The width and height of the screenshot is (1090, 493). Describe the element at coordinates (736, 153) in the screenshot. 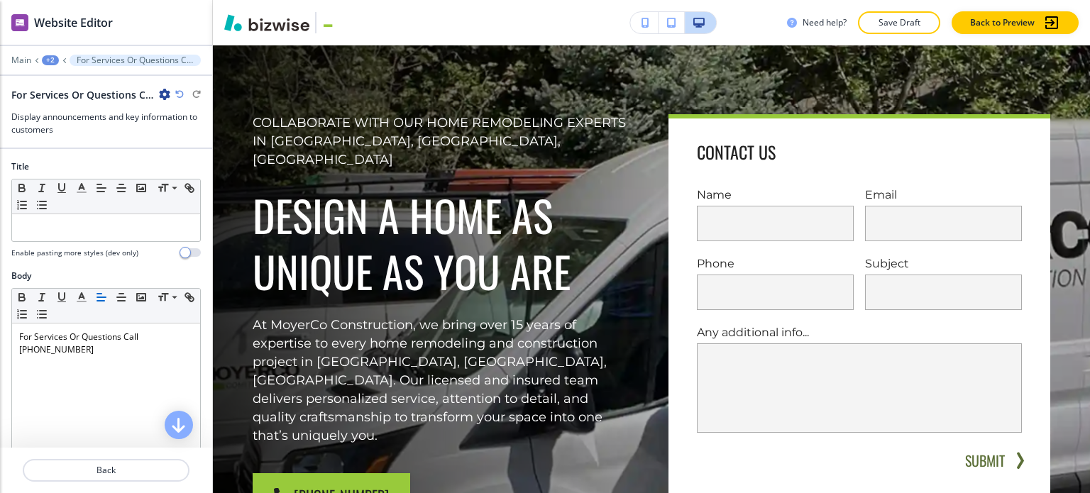

I see `h4: Contact Us` at that location.